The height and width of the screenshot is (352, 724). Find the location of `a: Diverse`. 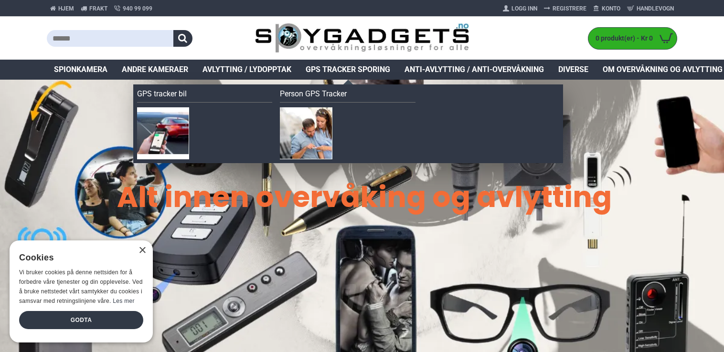

a: Diverse is located at coordinates (573, 70).